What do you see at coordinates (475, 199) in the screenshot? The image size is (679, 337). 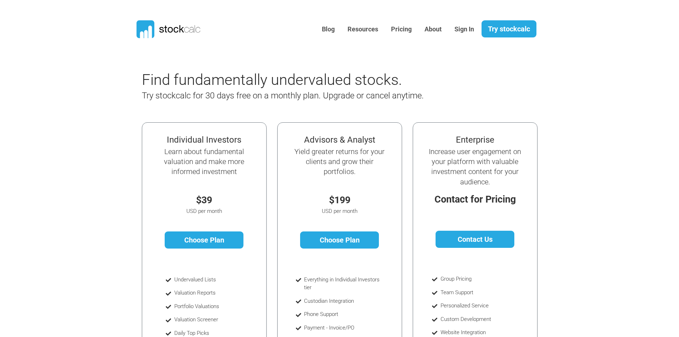 I see `p: Contact for Pricing` at bounding box center [475, 199].